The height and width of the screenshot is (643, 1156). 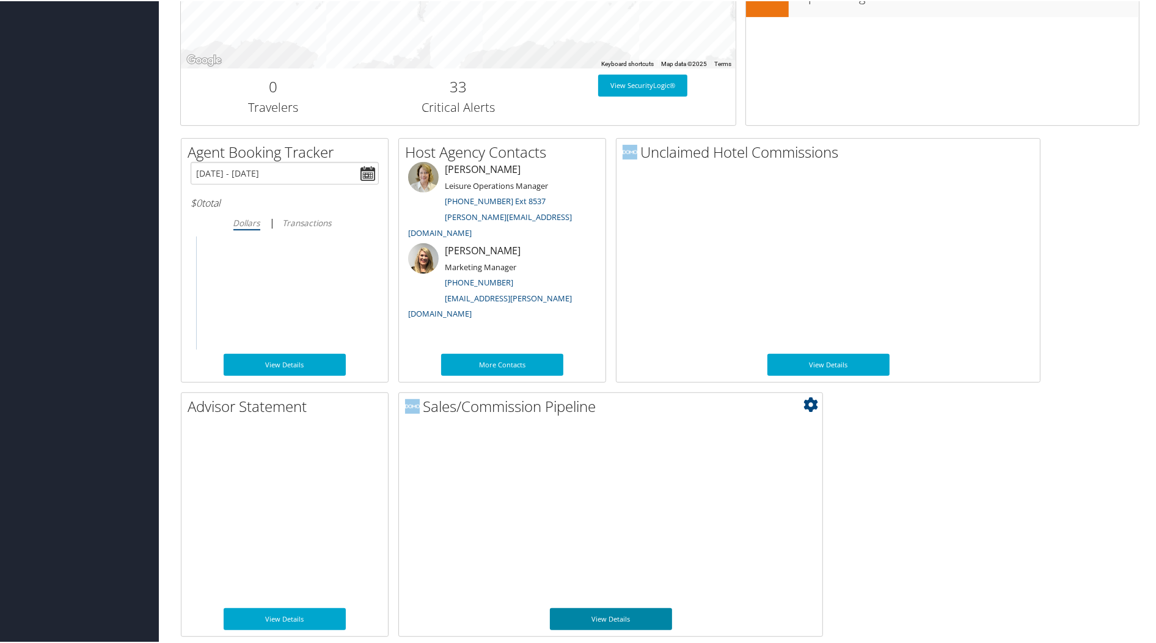 What do you see at coordinates (502, 364) in the screenshot?
I see `a: More Contacts` at bounding box center [502, 364].